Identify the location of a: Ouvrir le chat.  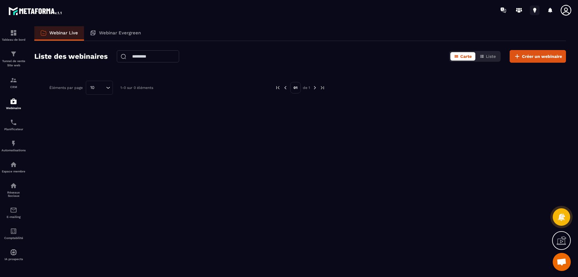
(562, 262).